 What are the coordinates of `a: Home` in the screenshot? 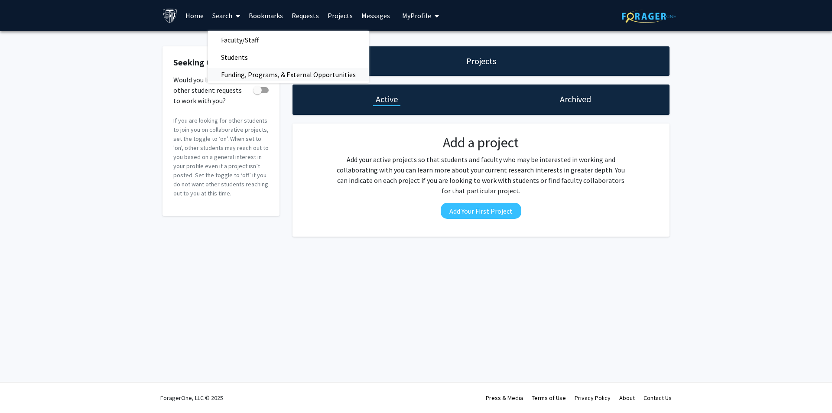 It's located at (194, 16).